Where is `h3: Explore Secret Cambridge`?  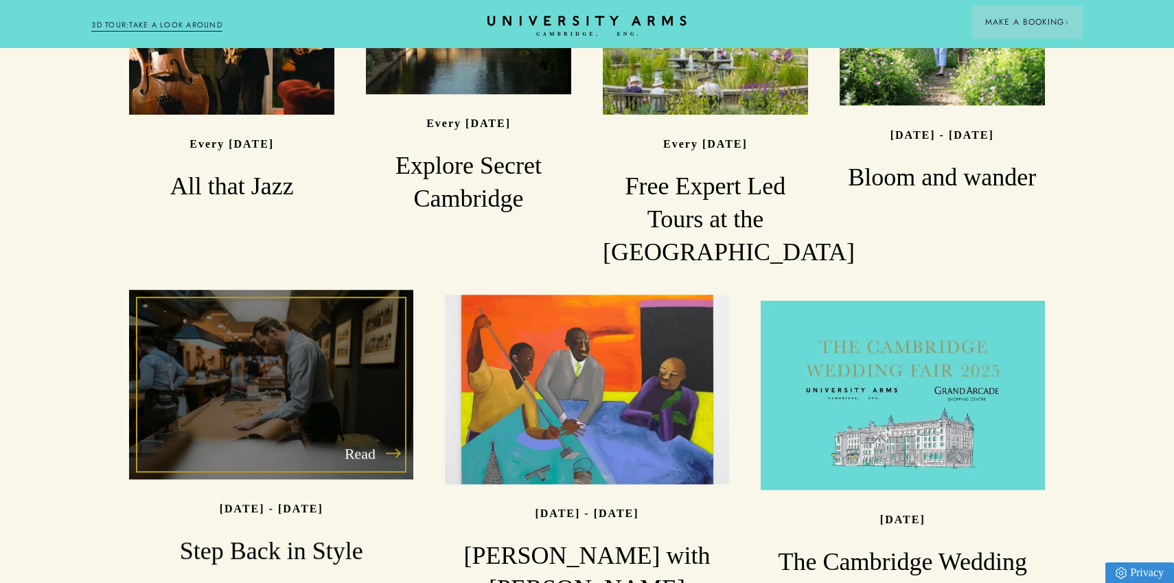
h3: Explore Secret Cambridge is located at coordinates (468, 183).